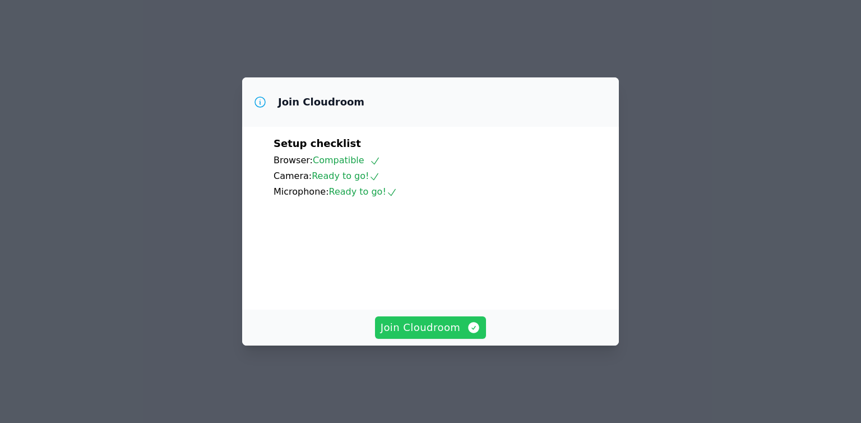 This screenshot has height=423, width=861. Describe the element at coordinates (293, 160) in the screenshot. I see `span: Browser:` at that location.